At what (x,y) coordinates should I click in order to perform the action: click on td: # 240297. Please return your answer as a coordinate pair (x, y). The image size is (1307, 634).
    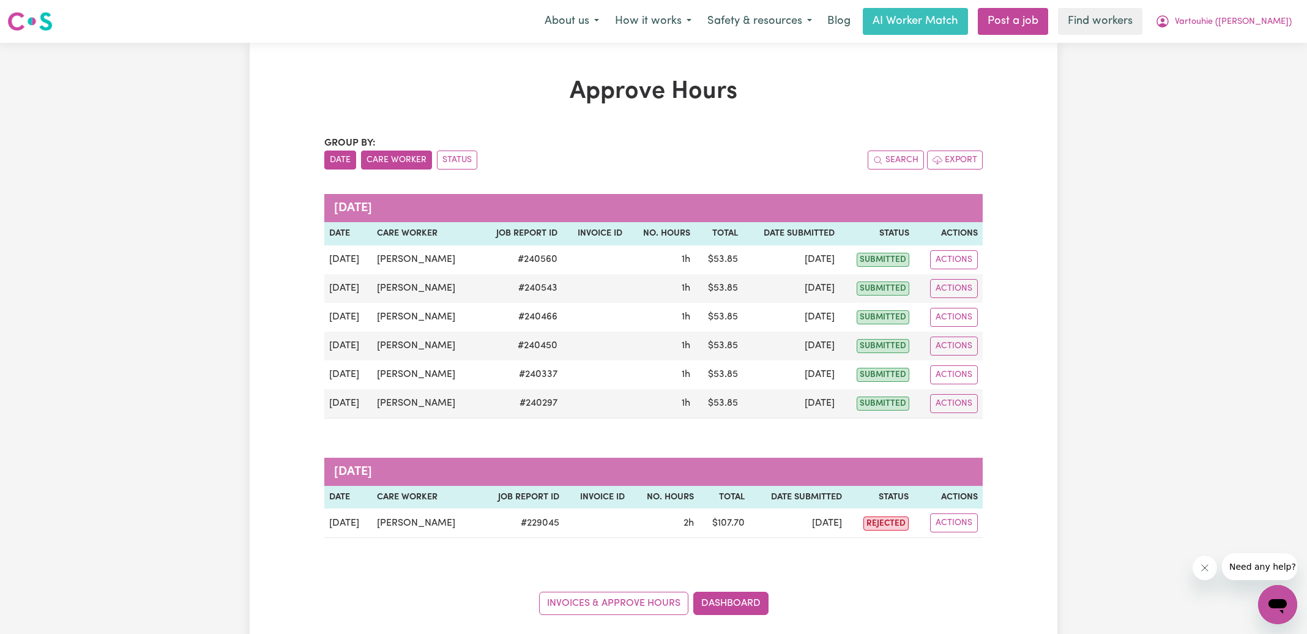
    Looking at the image, I should click on (519, 404).